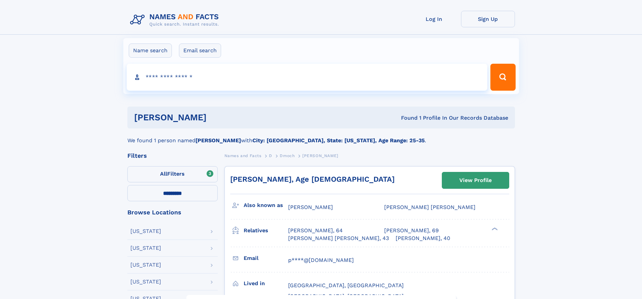 Image resolution: width=642 pixels, height=299 pixels. Describe the element at coordinates (271, 156) in the screenshot. I see `span: D` at that location.